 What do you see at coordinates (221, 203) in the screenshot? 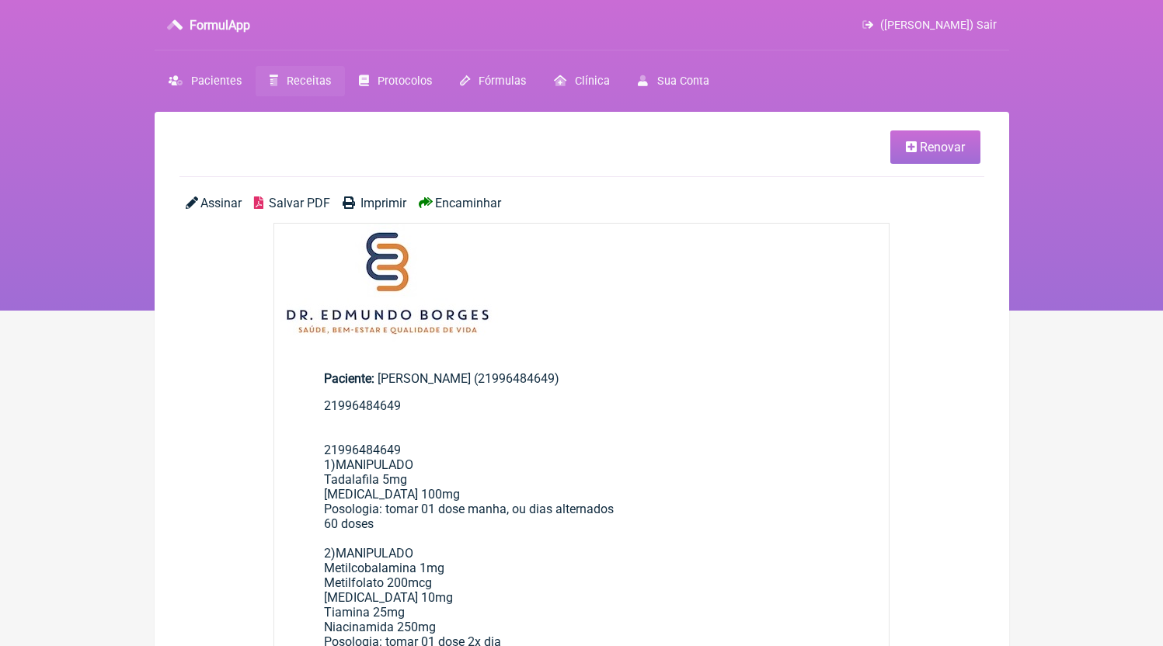
I see `span: Assinar` at bounding box center [221, 203].